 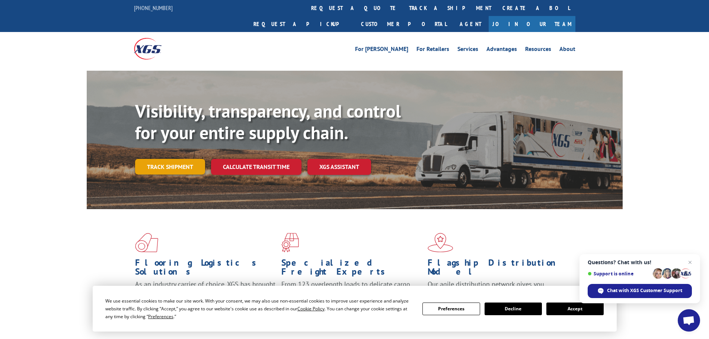 I want to click on span: Questions? Chat with us!, so click(x=640, y=262).